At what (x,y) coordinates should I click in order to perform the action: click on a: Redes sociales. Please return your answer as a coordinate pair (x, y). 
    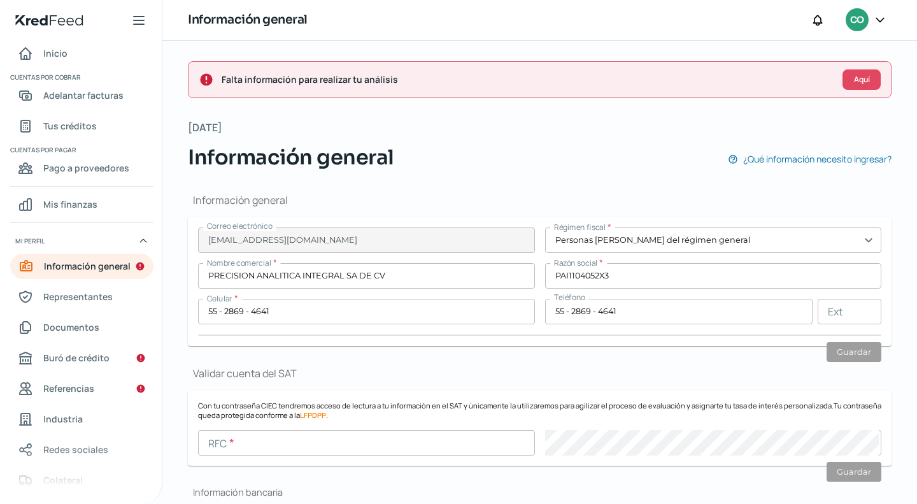
    Looking at the image, I should click on (82, 450).